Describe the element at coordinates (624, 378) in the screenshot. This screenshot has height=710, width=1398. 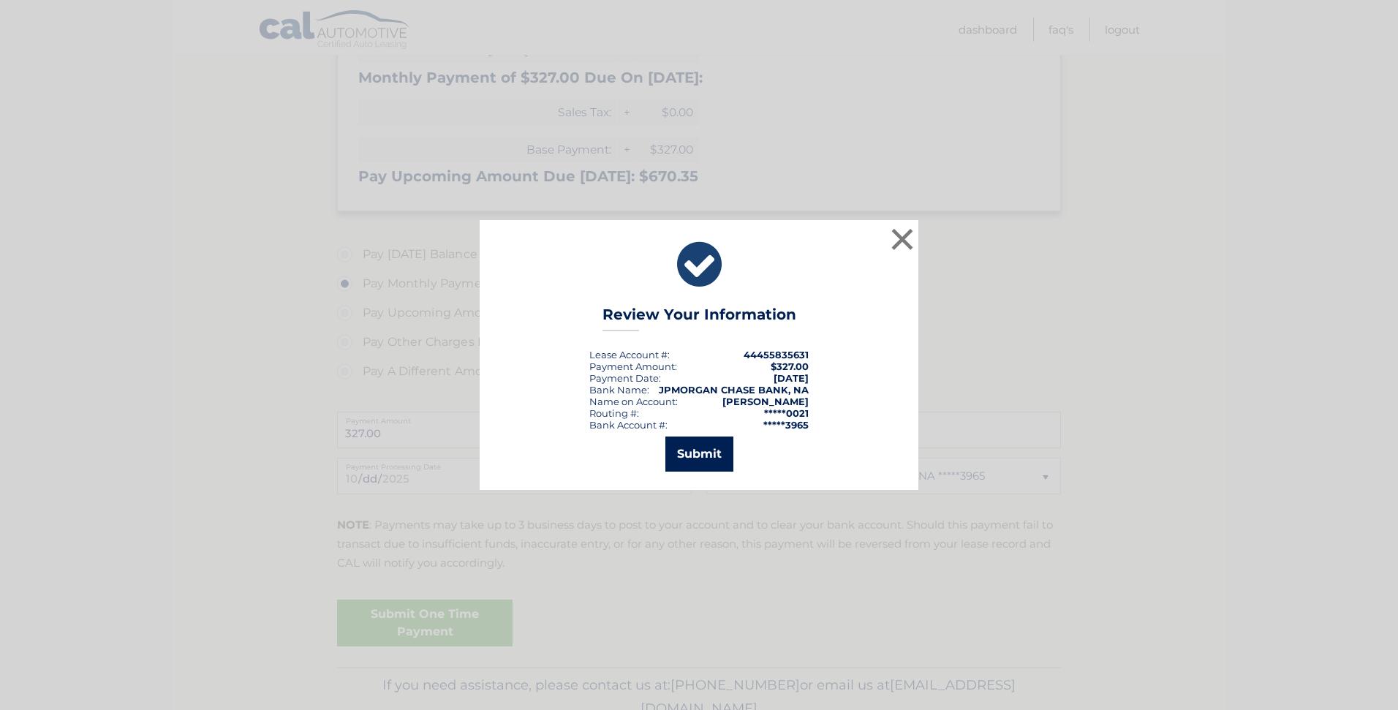
I see `span: Payment Date` at that location.